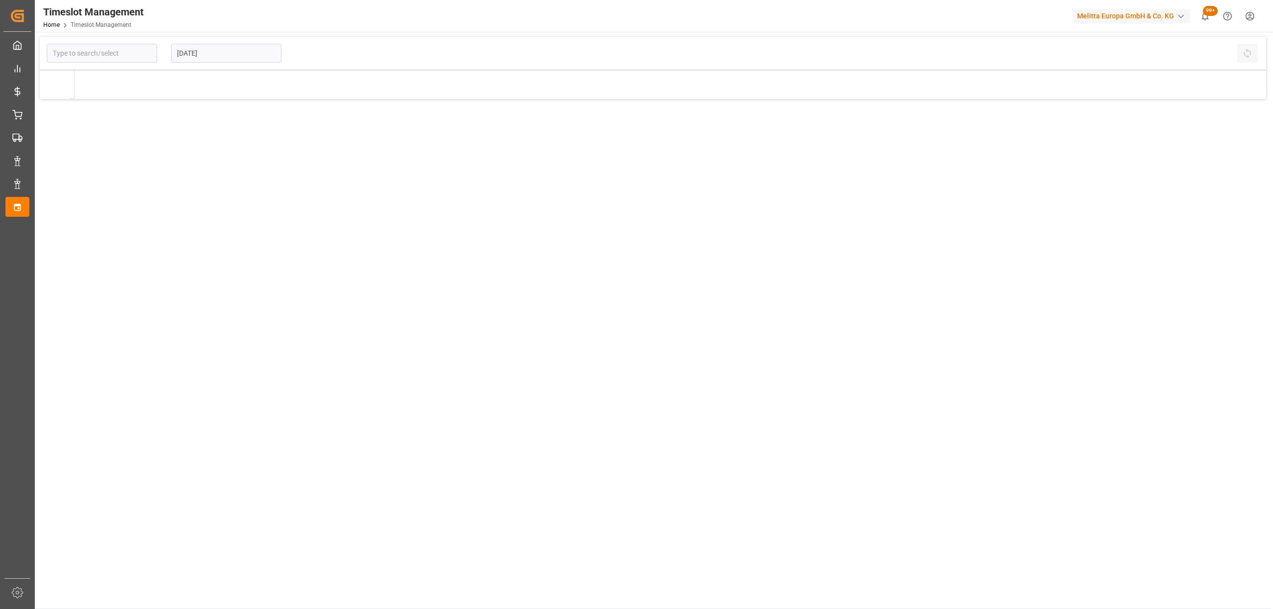 This screenshot has width=1273, height=609. What do you see at coordinates (1134, 16) in the screenshot?
I see `button: Melitta Europa GmbH & Co. KG` at bounding box center [1134, 16].